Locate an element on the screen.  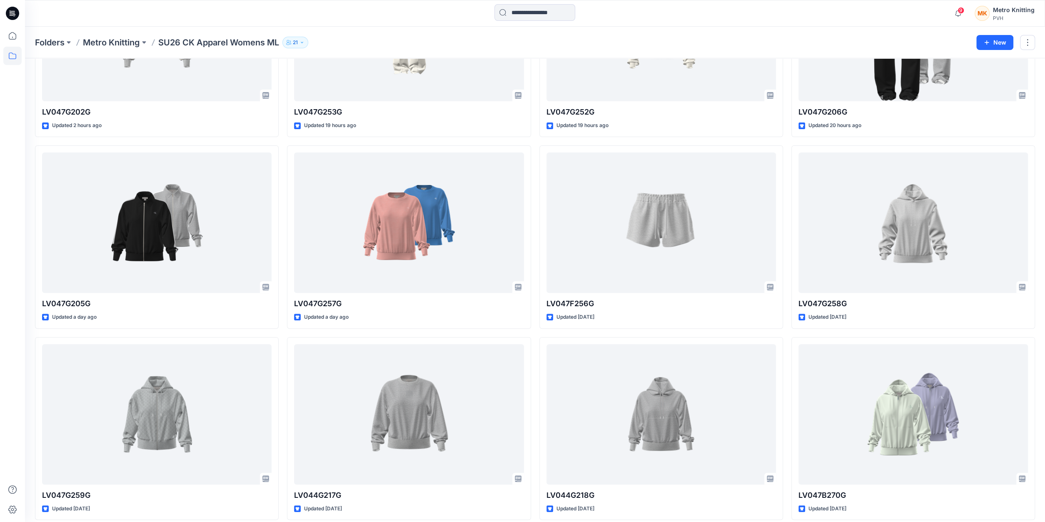
div: Metro Knitting is located at coordinates (1014, 10).